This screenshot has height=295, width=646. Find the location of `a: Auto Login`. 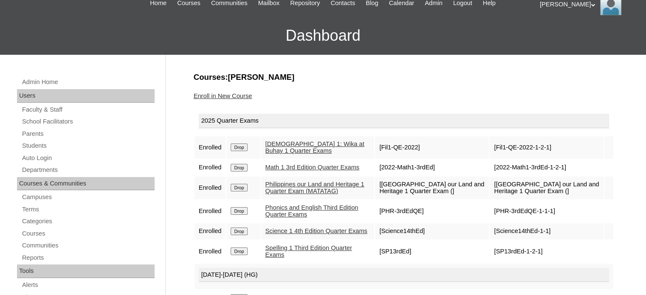

a: Auto Login is located at coordinates (88, 158).